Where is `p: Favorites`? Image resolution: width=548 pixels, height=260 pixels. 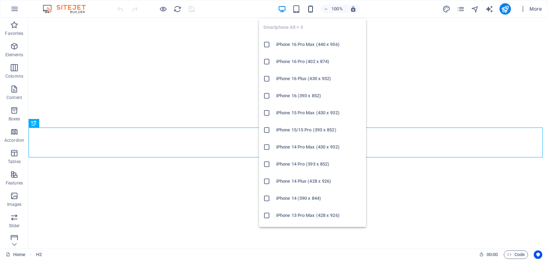
p: Favorites is located at coordinates (14, 34).